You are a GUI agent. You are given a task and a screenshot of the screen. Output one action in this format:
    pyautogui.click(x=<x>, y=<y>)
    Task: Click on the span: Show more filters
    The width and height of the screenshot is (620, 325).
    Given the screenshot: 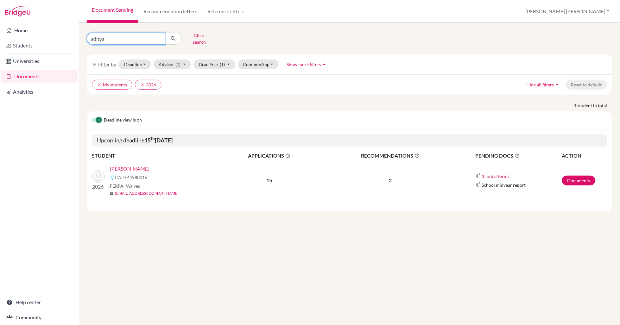 What is the action you would take?
    pyautogui.click(x=304, y=64)
    